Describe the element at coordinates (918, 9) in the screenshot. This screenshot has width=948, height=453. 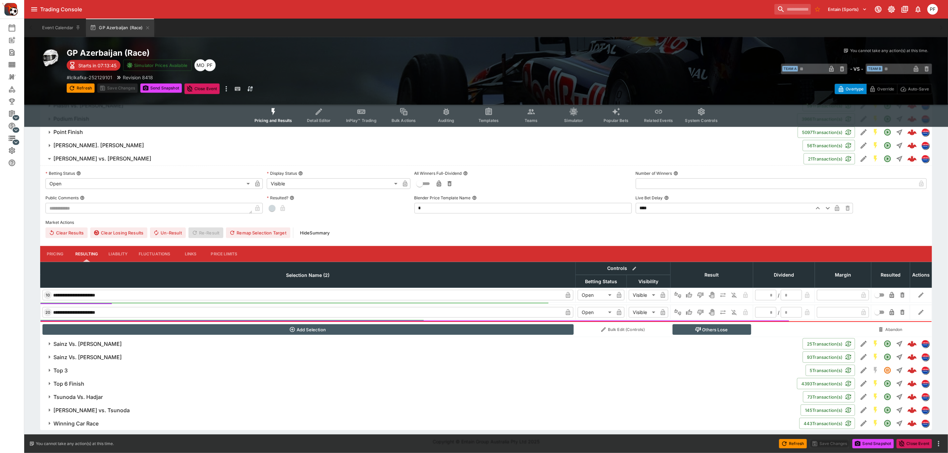
I see `button: Notifications` at that location.